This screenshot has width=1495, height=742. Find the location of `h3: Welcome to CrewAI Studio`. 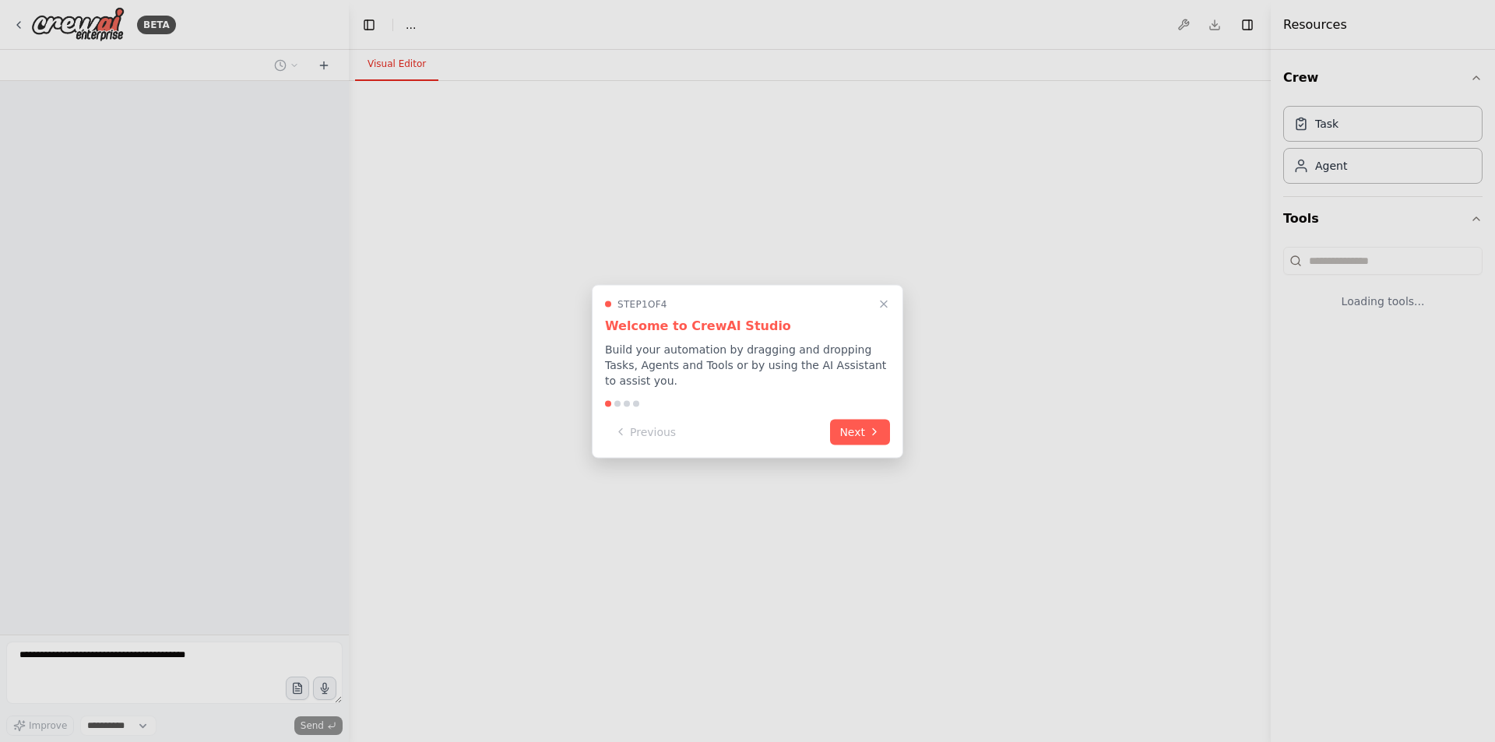

h3: Welcome to CrewAI Studio is located at coordinates (747, 325).